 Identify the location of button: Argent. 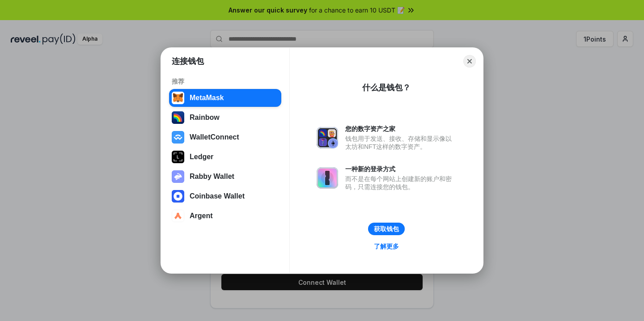
(225, 216).